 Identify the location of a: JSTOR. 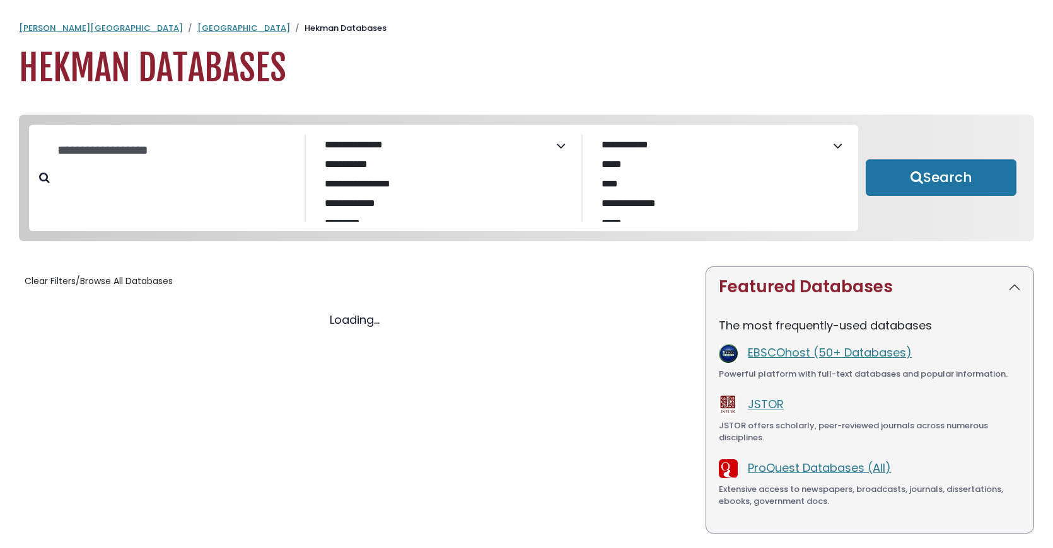
(765, 404).